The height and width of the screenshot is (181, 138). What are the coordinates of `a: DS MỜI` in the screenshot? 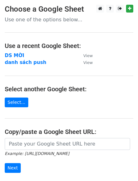 It's located at (14, 56).